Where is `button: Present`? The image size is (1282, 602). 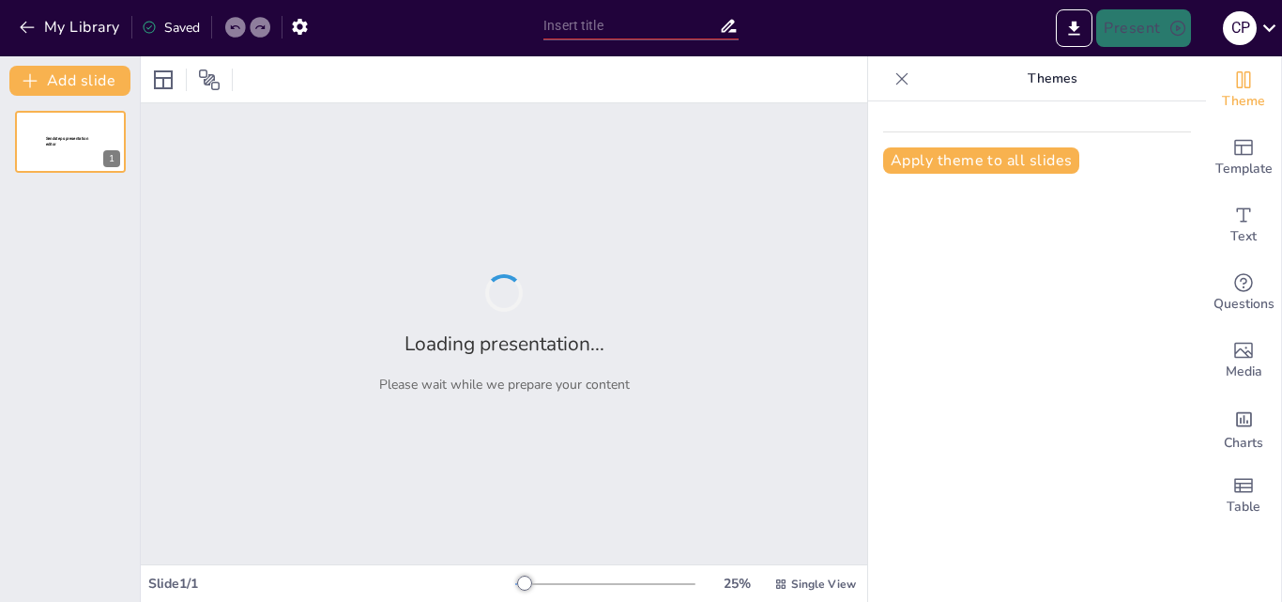
button: Present is located at coordinates (1143, 28).